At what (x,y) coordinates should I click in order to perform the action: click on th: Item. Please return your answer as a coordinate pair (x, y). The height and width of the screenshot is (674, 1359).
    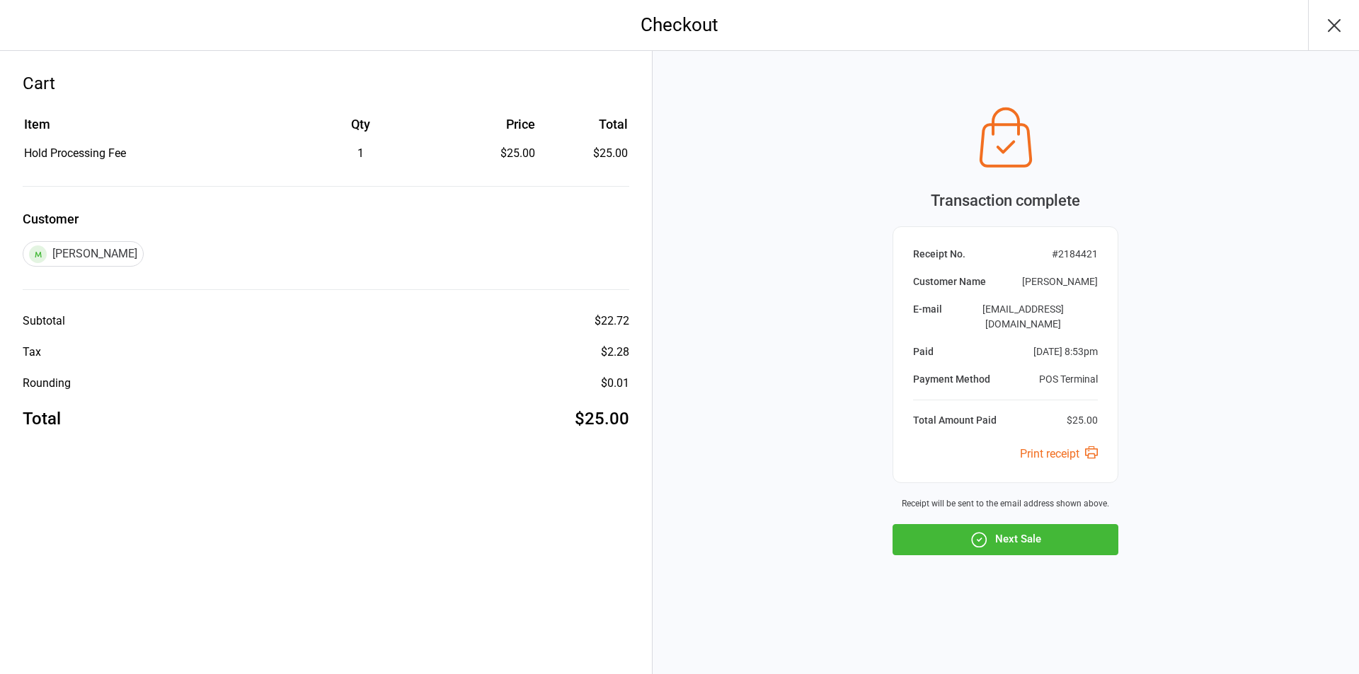
    Looking at the image, I should click on (151, 129).